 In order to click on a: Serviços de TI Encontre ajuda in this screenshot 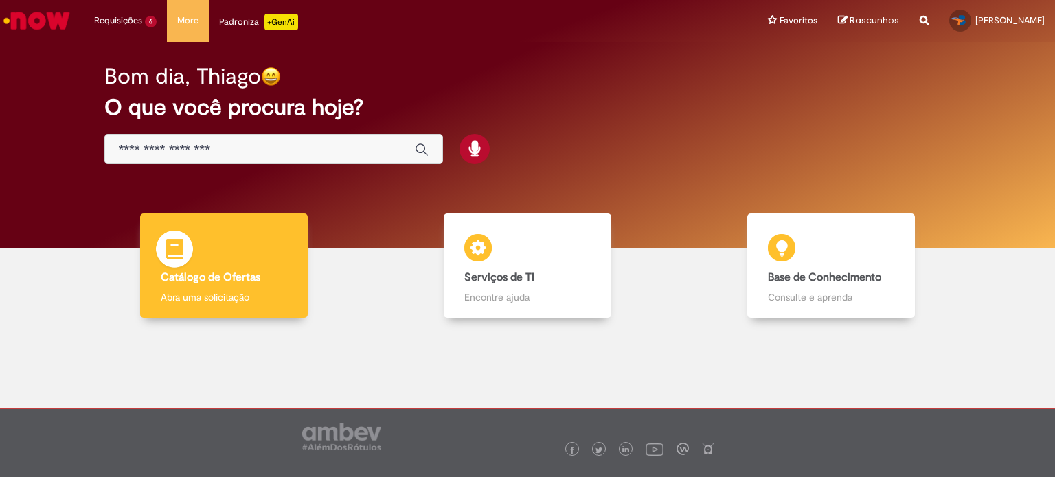, I will do `click(527, 266)`.